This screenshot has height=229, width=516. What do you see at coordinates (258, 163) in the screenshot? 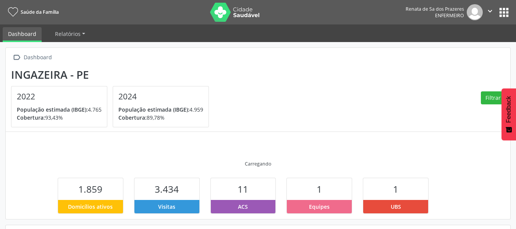
I see `div: Carregando` at bounding box center [258, 163].